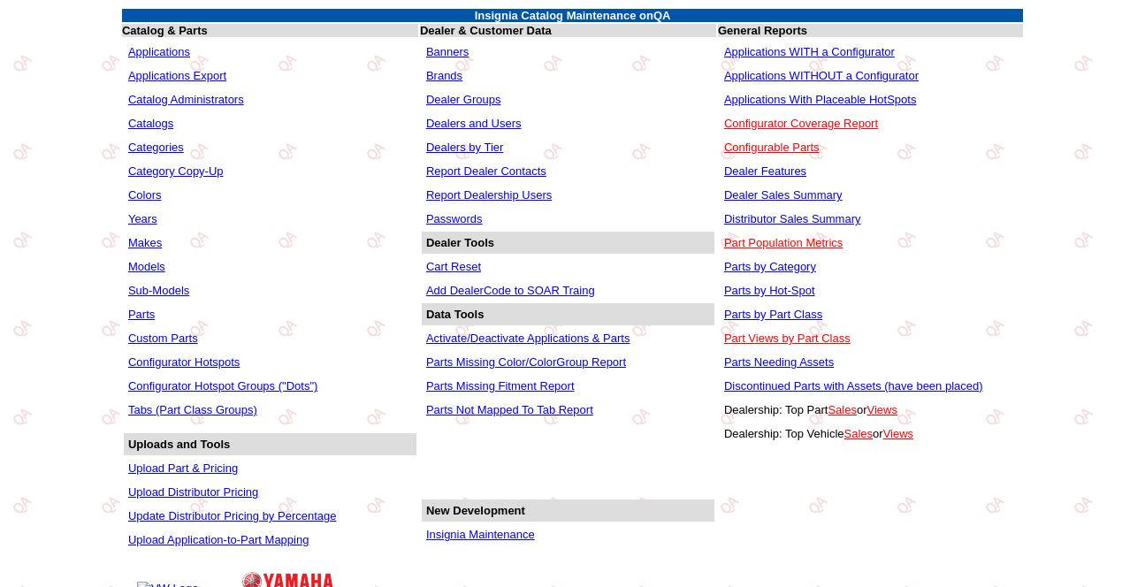 The height and width of the screenshot is (587, 1145). What do you see at coordinates (158, 290) in the screenshot?
I see `a: Sub-Models` at bounding box center [158, 290].